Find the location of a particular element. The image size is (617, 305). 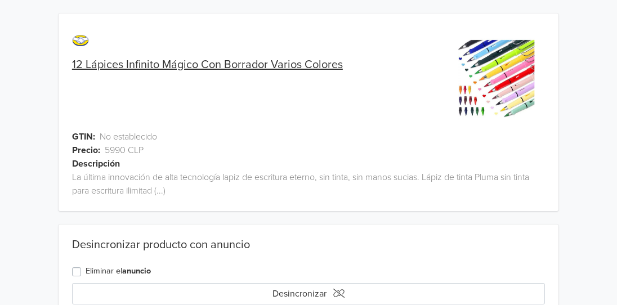

div: Desincronizar producto con anuncio is located at coordinates (309, 245).